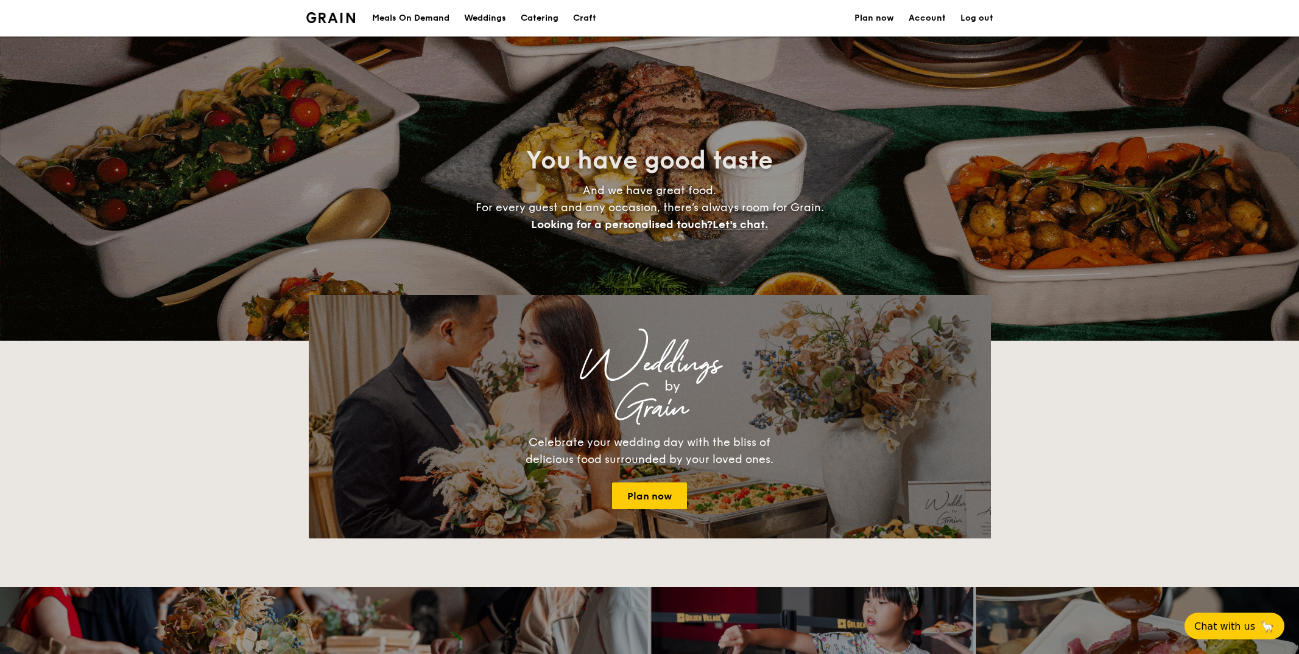  What do you see at coordinates (650, 451) in the screenshot?
I see `div: Celebrate your wedding day with the bliss of delicious food surrounded by your loved ones.` at bounding box center [650, 451].